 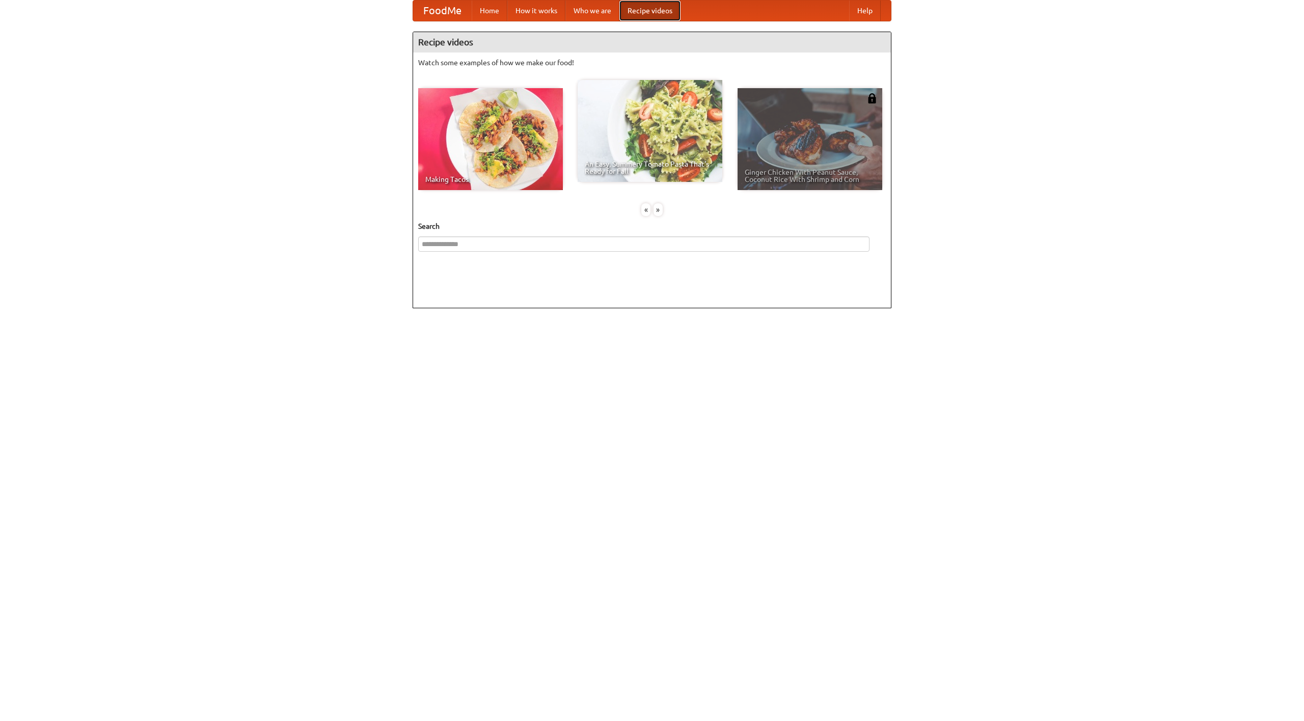 What do you see at coordinates (872, 98) in the screenshot?
I see `img: 483408.png` at bounding box center [872, 98].